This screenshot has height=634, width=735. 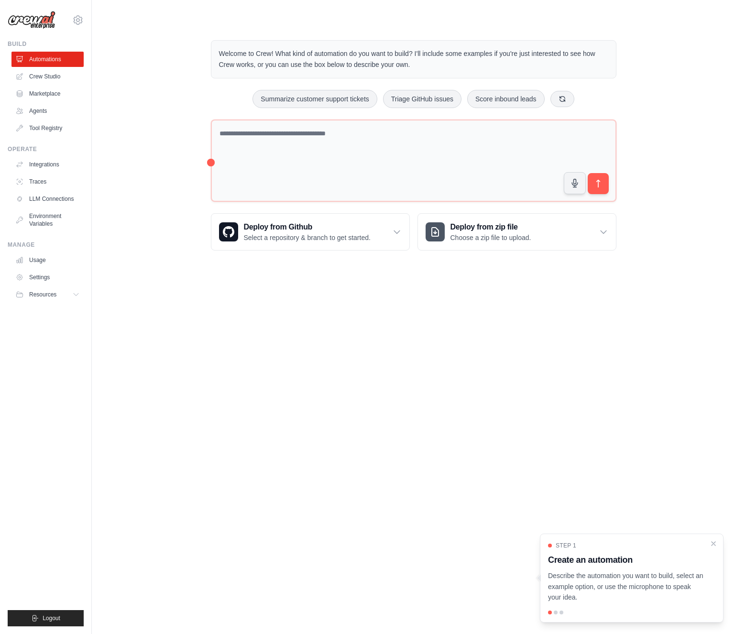 What do you see at coordinates (307, 227) in the screenshot?
I see `h3: Deploy from Github` at bounding box center [307, 227].